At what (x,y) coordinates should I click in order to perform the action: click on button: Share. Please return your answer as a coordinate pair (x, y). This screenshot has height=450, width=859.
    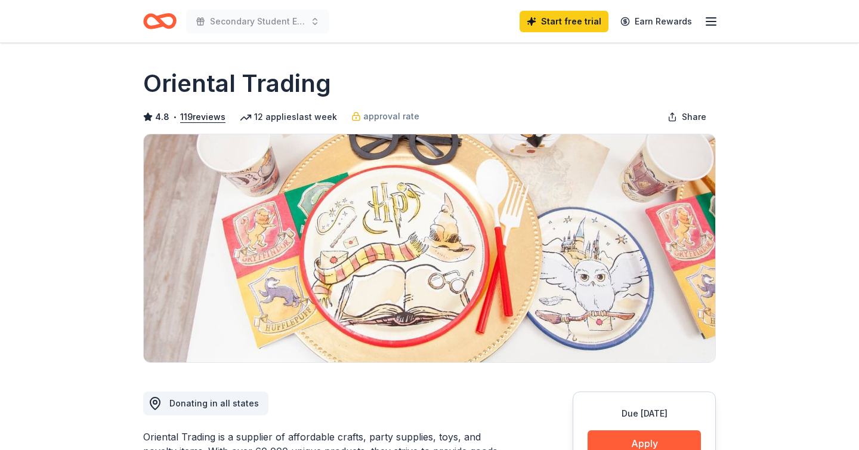
    Looking at the image, I should click on (686, 117).